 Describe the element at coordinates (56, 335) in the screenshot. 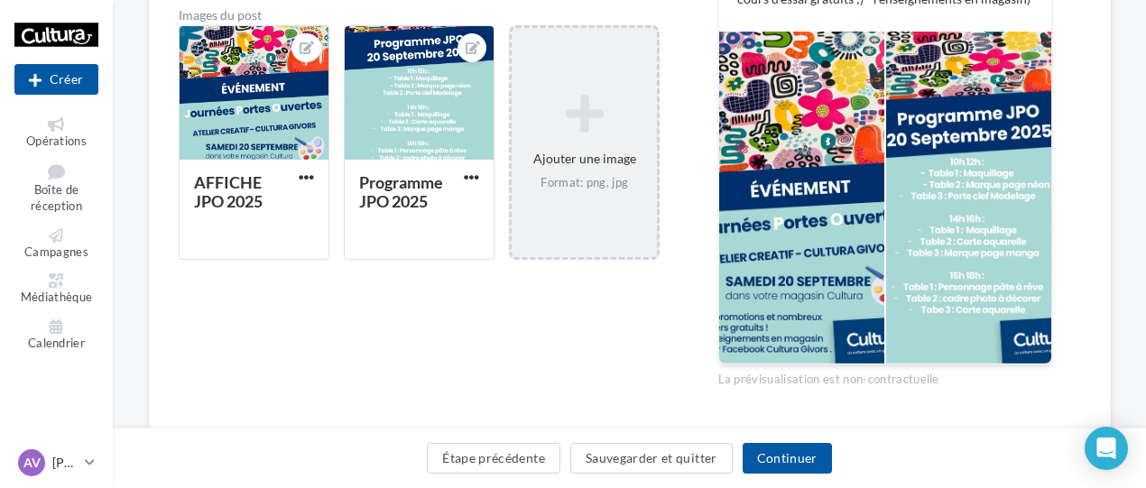

I see `a: Calendrier` at that location.